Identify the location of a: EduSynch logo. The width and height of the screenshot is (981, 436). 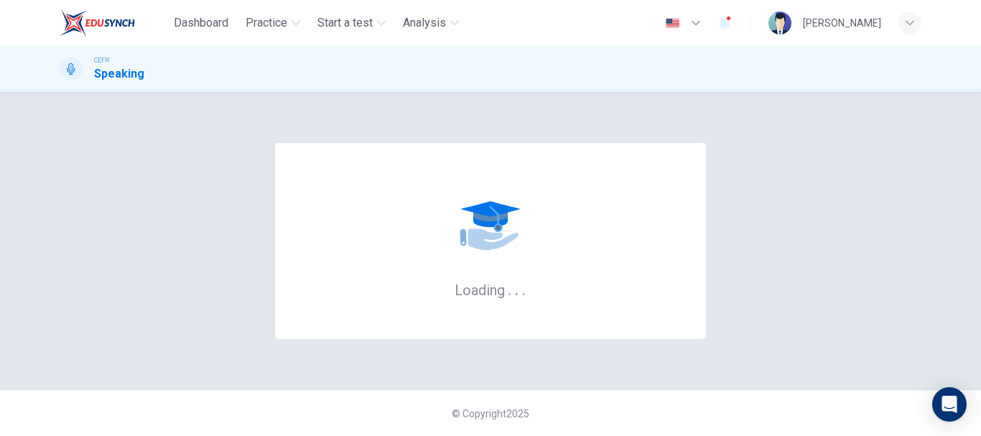
(114, 23).